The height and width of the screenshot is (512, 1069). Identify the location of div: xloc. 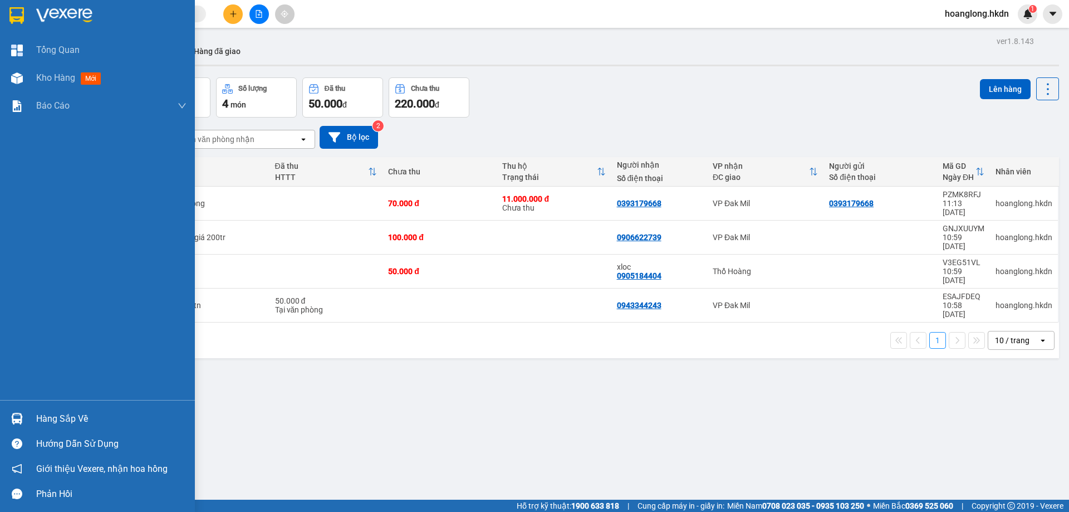
(659, 267).